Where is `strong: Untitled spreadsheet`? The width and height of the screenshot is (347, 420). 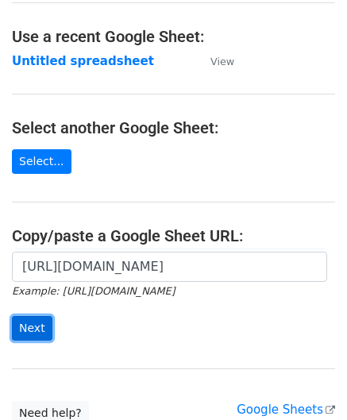
strong: Untitled spreadsheet is located at coordinates (83, 61).